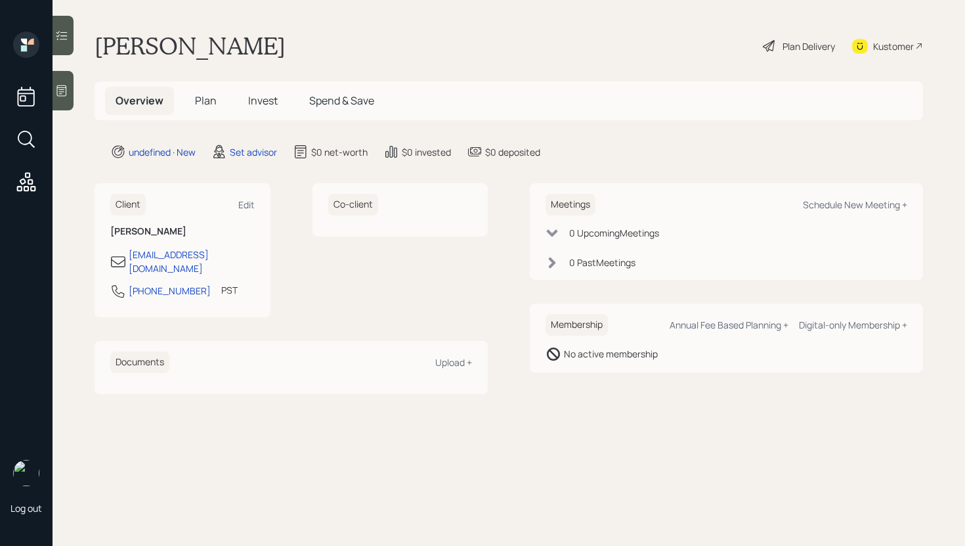  I want to click on div: undefined · New, so click(162, 152).